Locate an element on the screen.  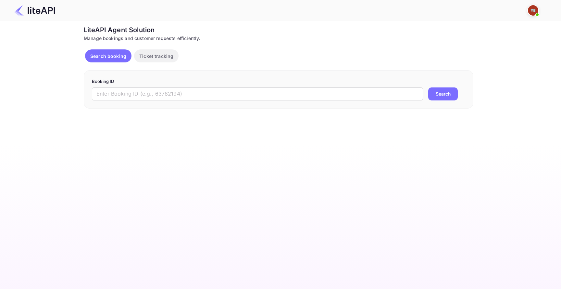
div: Manage bookings and customer requests efficiently. is located at coordinates (278, 38).